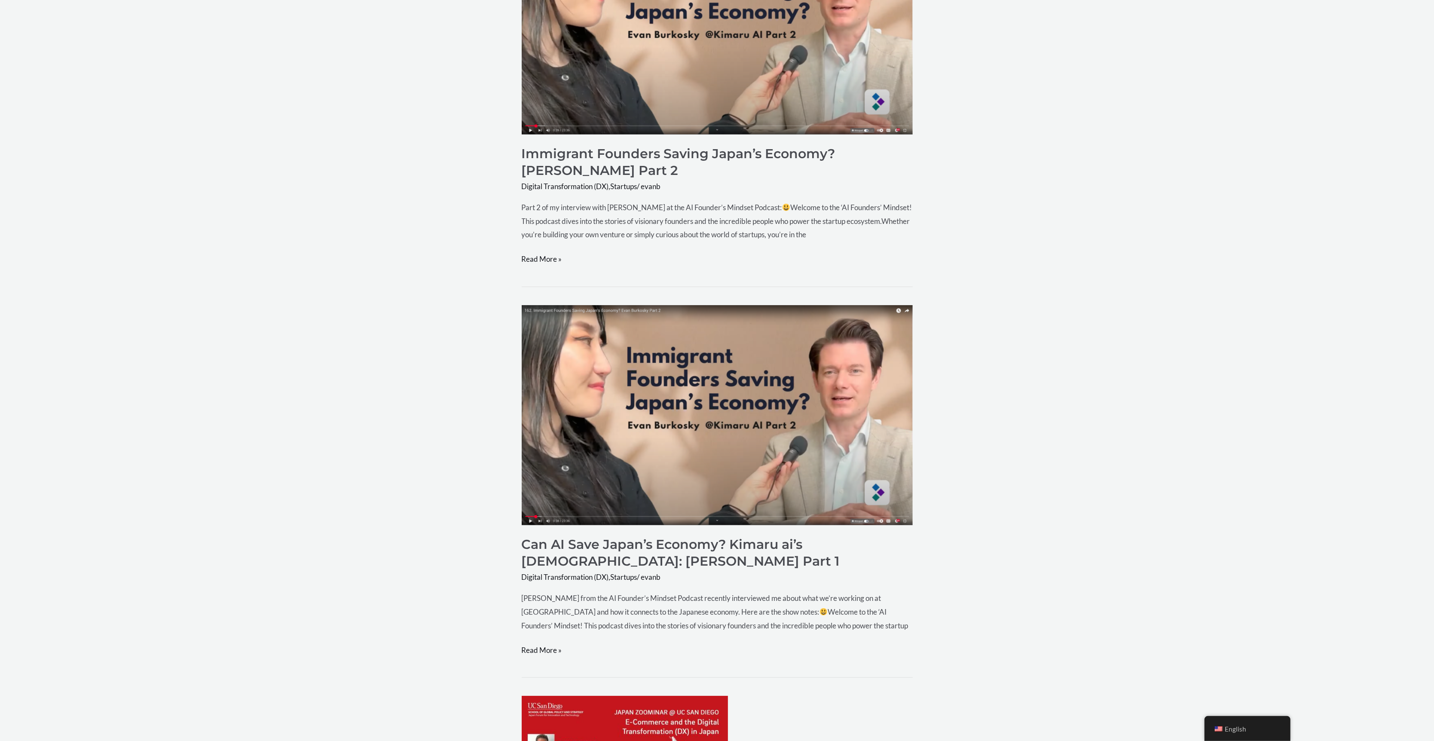 The height and width of the screenshot is (741, 1434). What do you see at coordinates (717, 414) in the screenshot?
I see `a: Read: Can AI Save Japan’s Economy? Kimaru ai’s Bold Mission: Evan Burkosky Part 1` at bounding box center [717, 414].